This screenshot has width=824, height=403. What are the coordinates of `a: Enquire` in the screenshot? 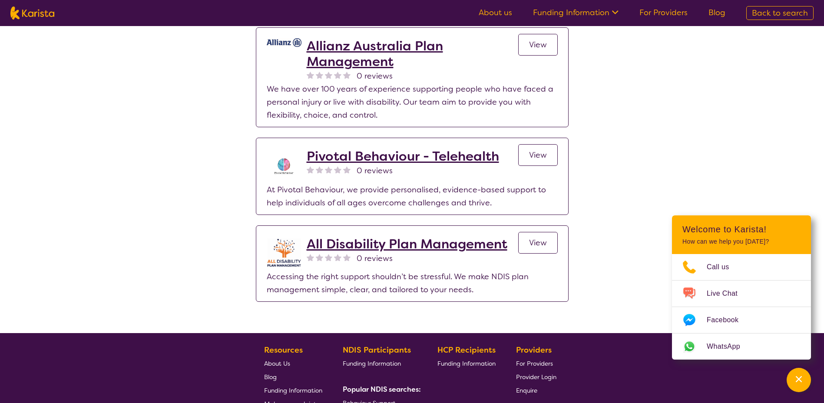 It's located at (536, 390).